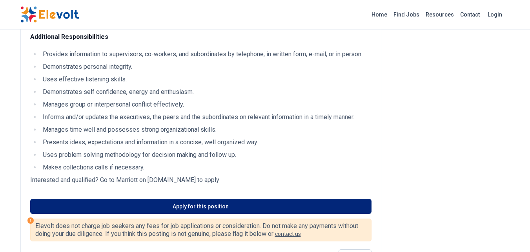  I want to click on li: Informs and/or updates the executives, the peers and the subordinates on relevant information in ..., so click(206, 117).